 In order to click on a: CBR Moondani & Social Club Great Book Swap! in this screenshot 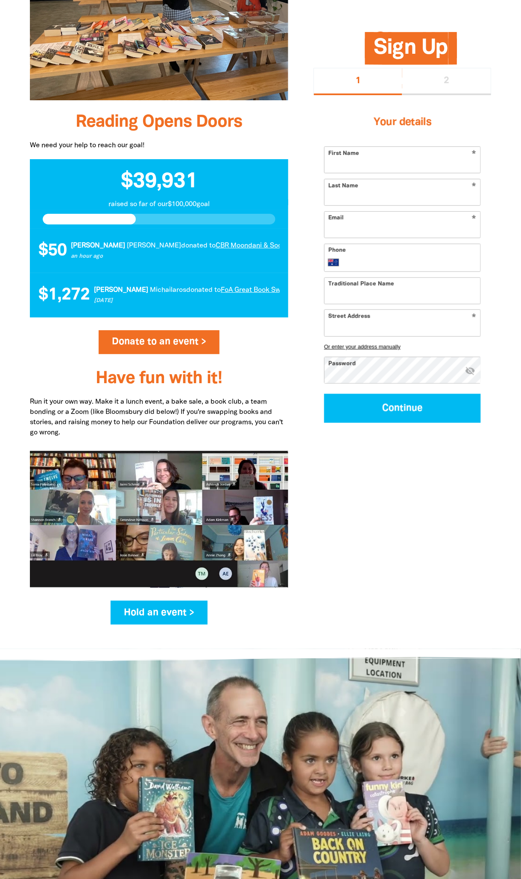, I will do `click(288, 246)`.